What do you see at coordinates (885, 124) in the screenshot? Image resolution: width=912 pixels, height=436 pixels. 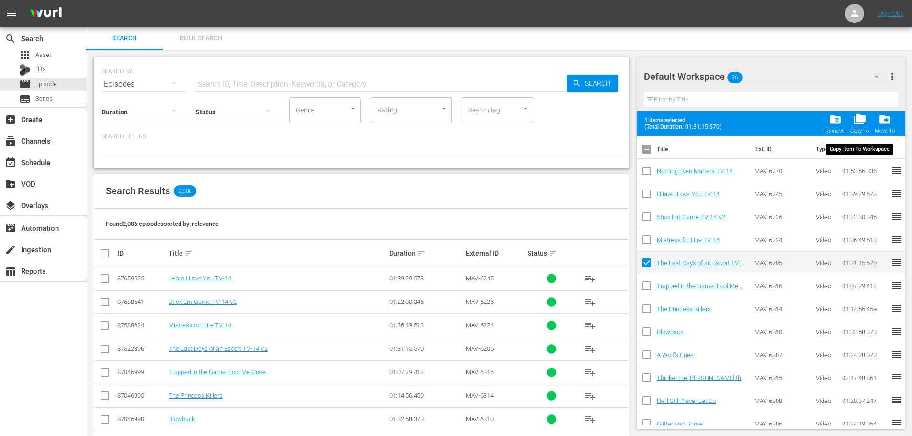 I see `button: Move To` at bounding box center [885, 124].